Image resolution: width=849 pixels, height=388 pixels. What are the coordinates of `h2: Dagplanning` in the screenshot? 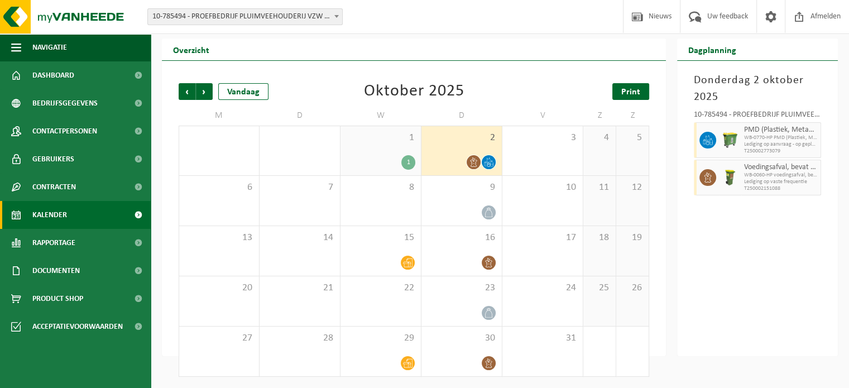 It's located at (713, 49).